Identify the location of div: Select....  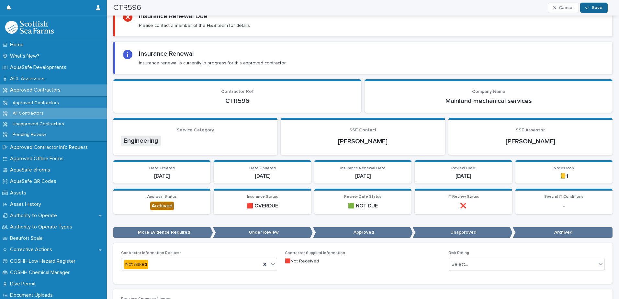
(459, 264).